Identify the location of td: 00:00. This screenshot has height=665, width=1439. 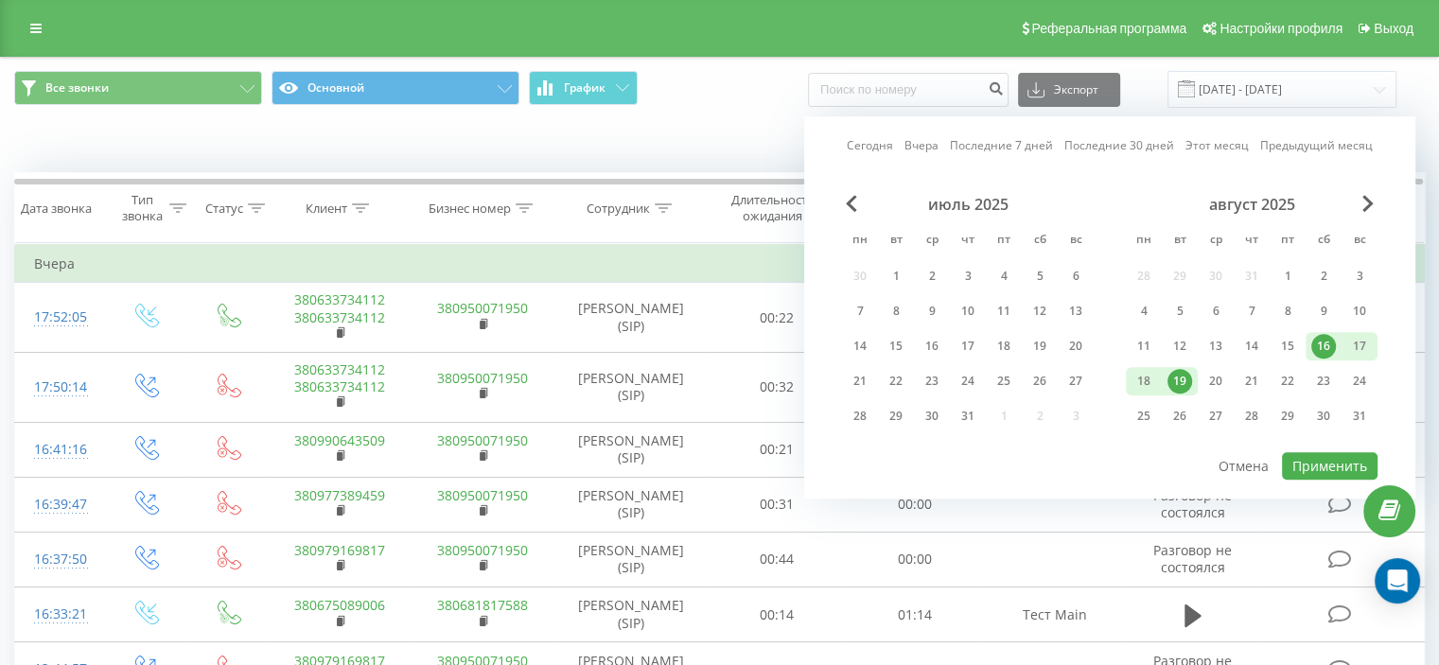
(914, 559).